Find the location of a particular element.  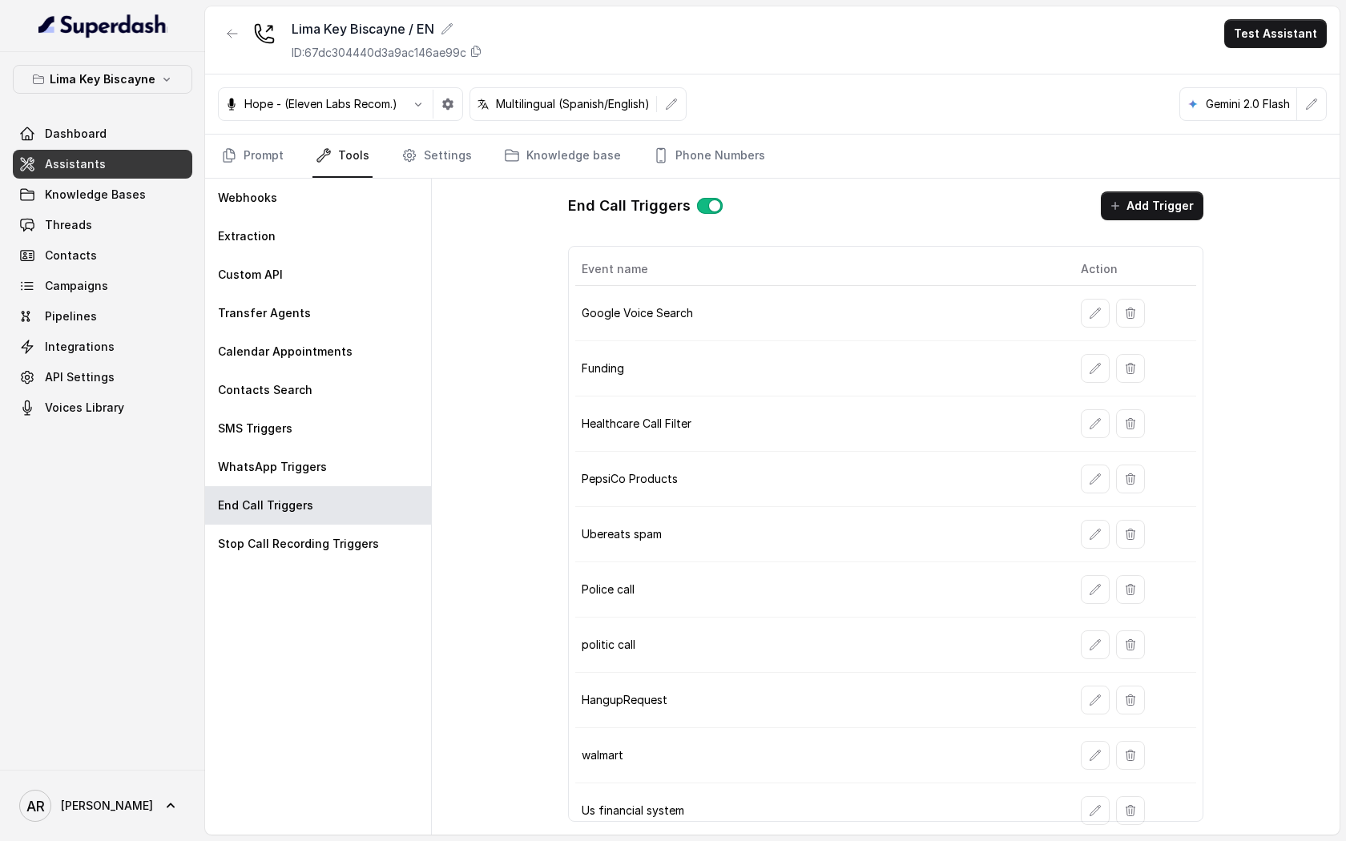

p: walmart is located at coordinates (819, 755).